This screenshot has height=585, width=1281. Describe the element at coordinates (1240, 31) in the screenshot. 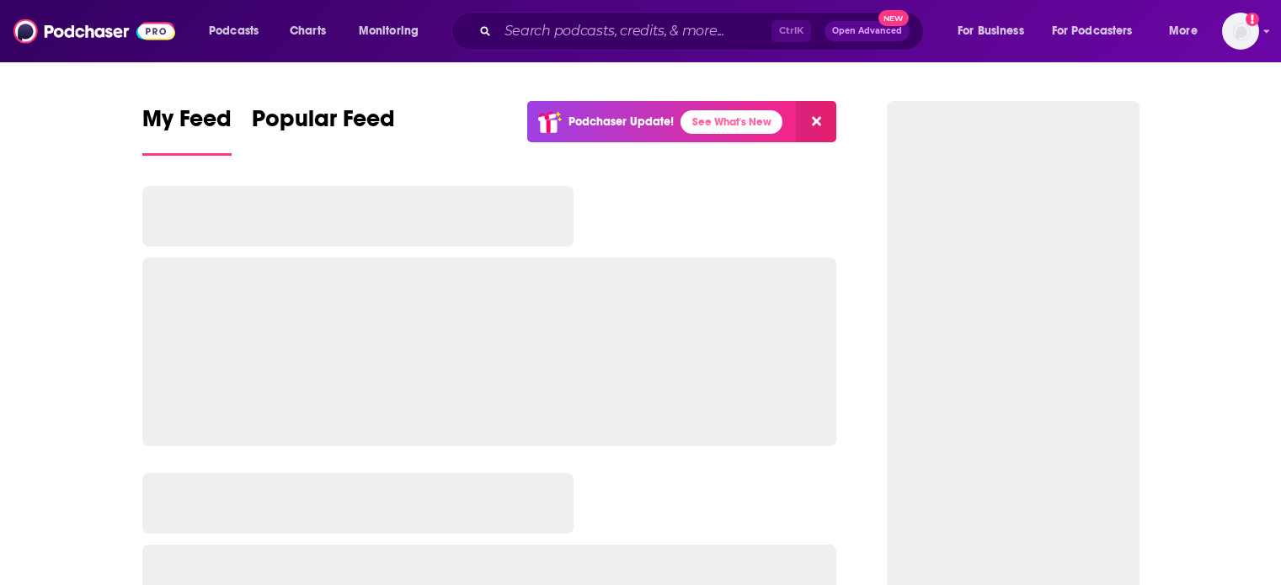

I see `span: Logged in as MGarceau` at that location.